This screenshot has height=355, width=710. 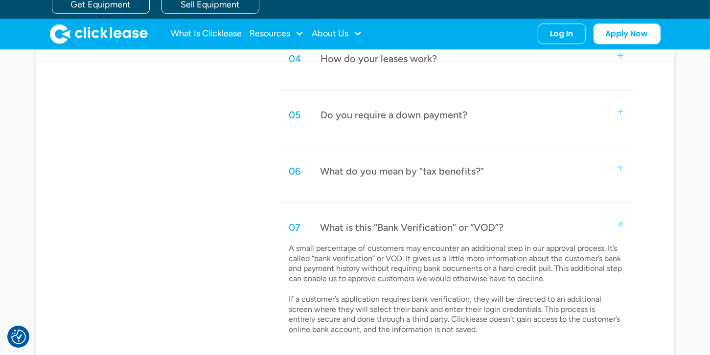 What do you see at coordinates (277, 34) in the screenshot?
I see `div: Resources` at bounding box center [277, 34].